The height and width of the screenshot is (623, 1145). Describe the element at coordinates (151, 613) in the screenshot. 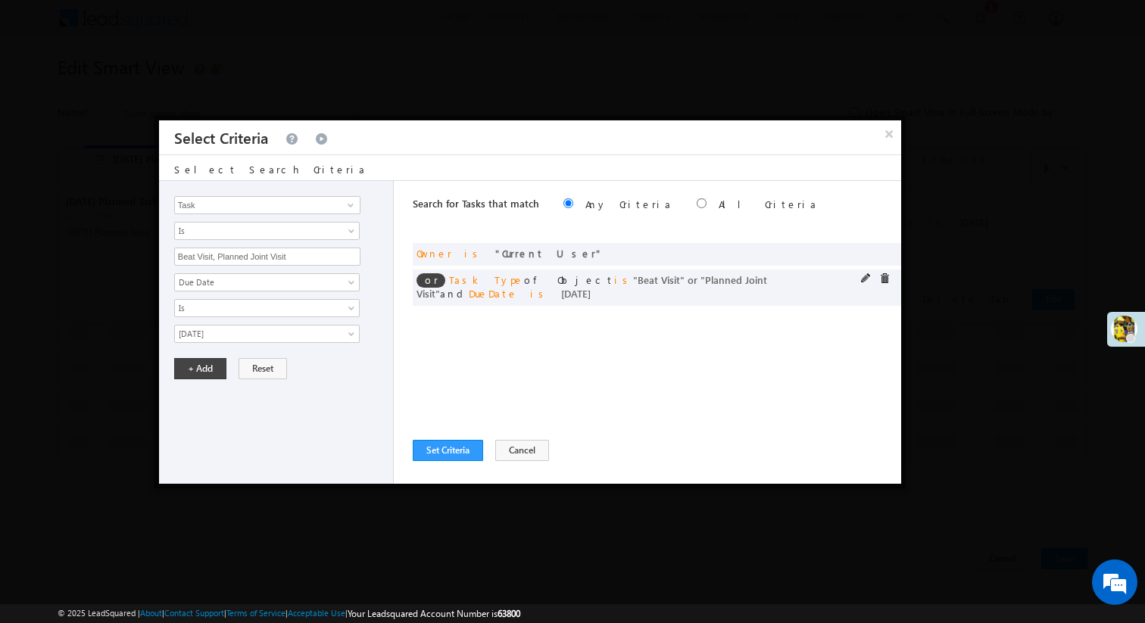

I see `a: About` at that location.